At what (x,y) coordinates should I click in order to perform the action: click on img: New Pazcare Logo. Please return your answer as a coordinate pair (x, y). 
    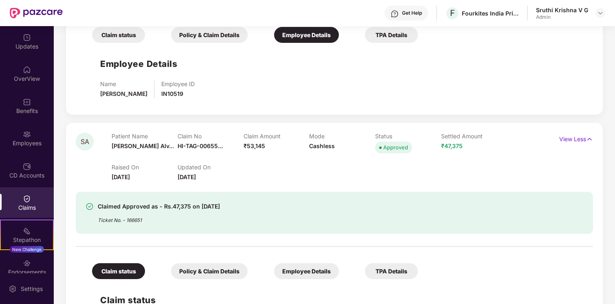
    Looking at the image, I should click on (36, 13).